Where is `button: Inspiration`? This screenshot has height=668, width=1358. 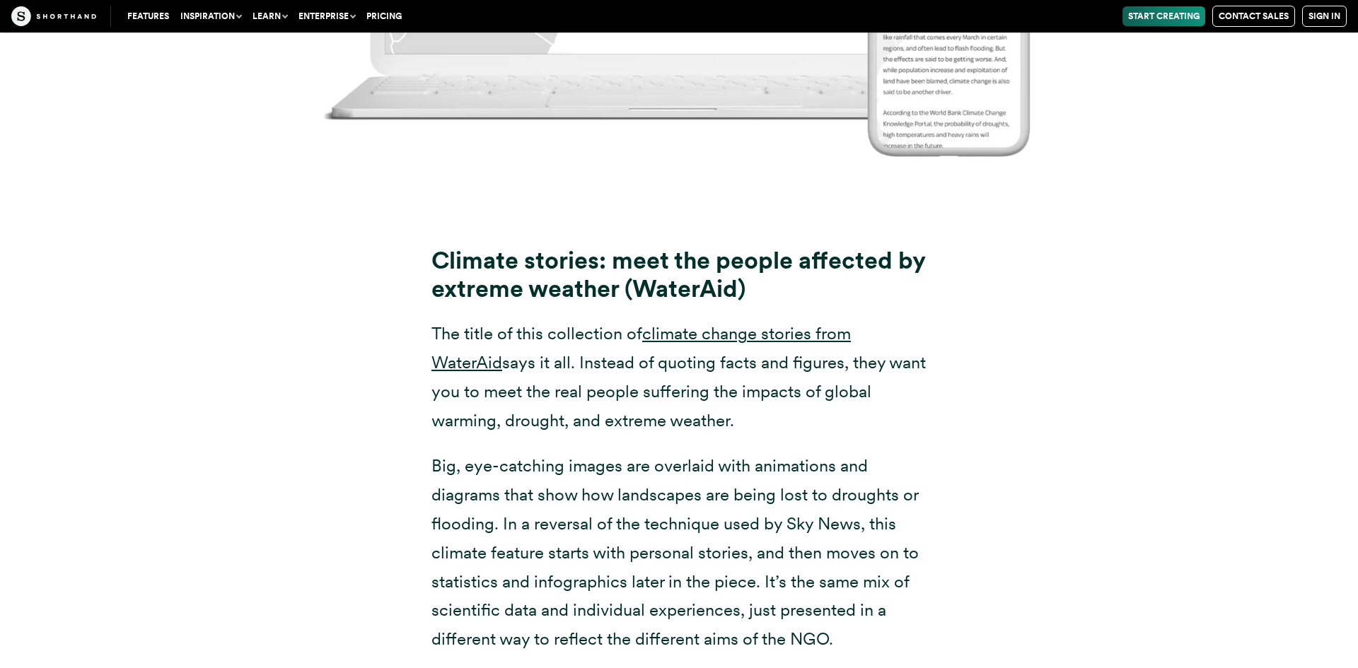 button: Inspiration is located at coordinates (211, 16).